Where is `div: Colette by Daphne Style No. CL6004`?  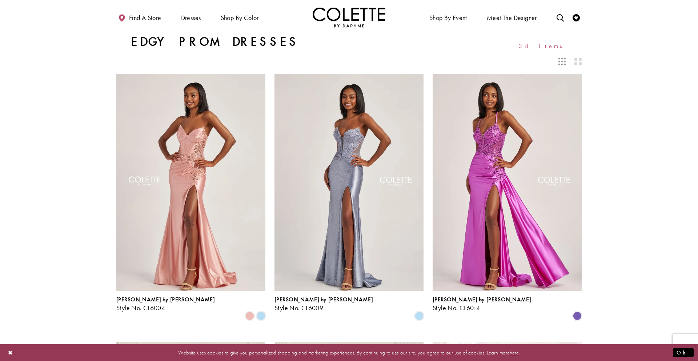 div: Colette by Daphne Style No. CL6004 is located at coordinates (165, 304).